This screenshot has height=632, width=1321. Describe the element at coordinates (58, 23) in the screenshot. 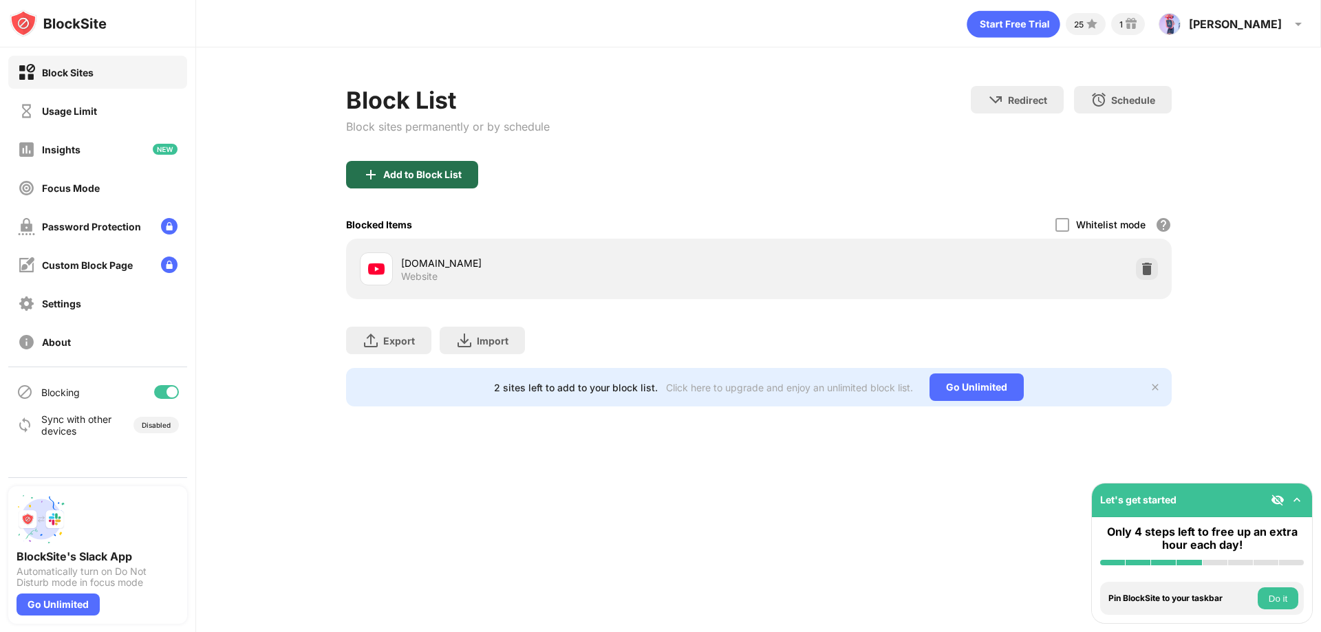

I see `img: logo-blocksite.svg` at that location.